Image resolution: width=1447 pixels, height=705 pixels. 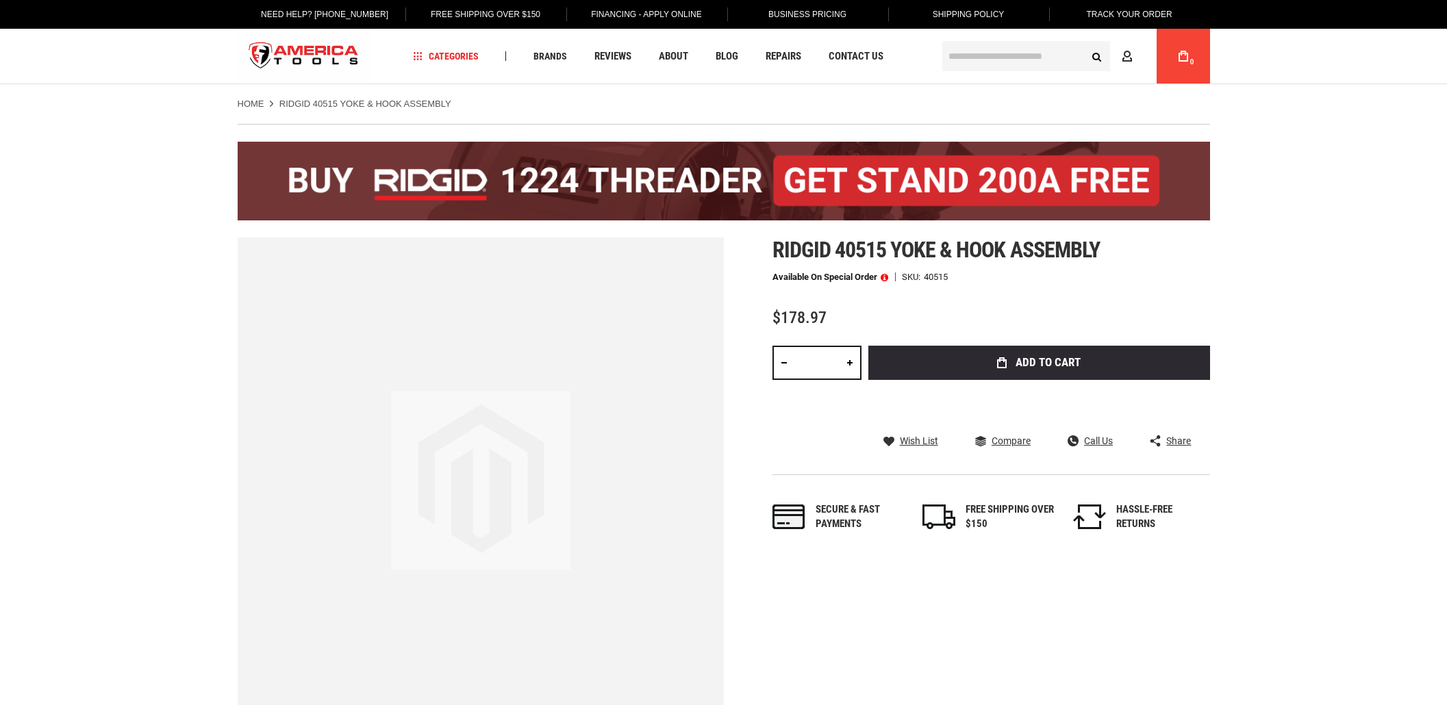 What do you see at coordinates (727, 56) in the screenshot?
I see `a: Blog` at bounding box center [727, 56].